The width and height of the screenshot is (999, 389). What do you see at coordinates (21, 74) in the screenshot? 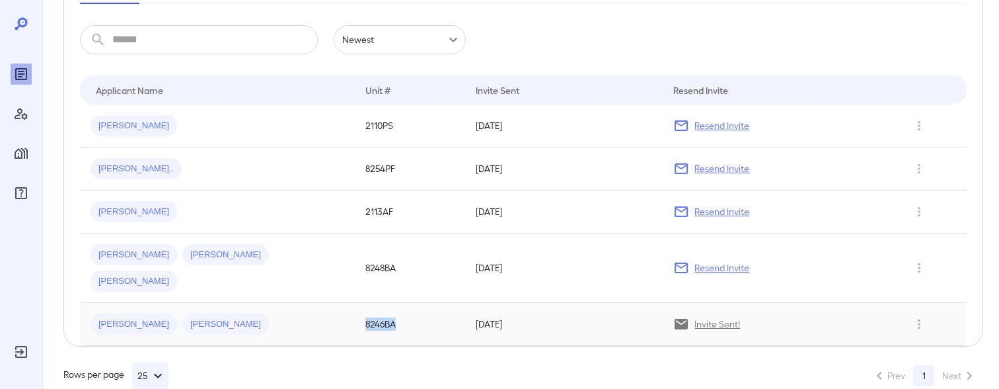
I see `div: Reports` at bounding box center [21, 74].